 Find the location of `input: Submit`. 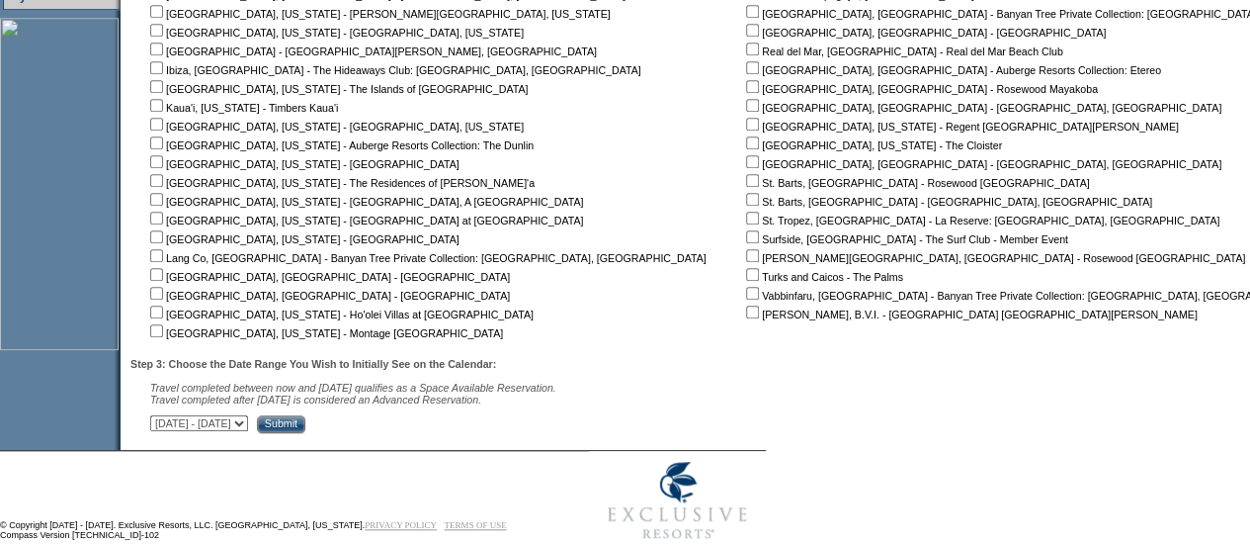

input: Submit is located at coordinates (281, 424).